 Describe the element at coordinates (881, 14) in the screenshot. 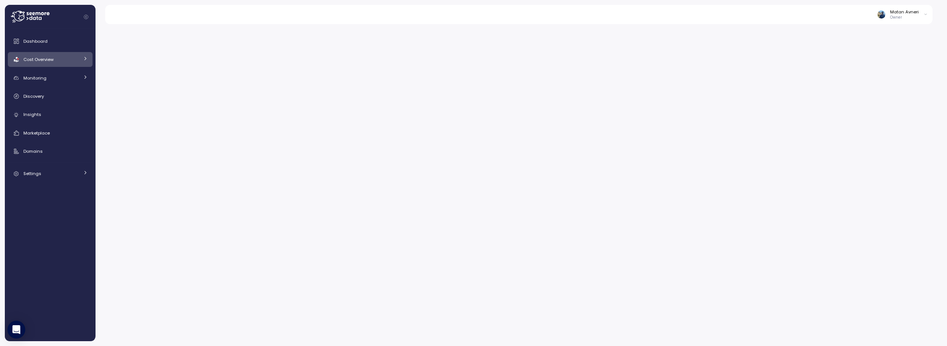

I see `img: ALV-UjWJKWBWbuLwiyD9AJcQ8O2sfyZk8-JsD2a03qHMRYwfFXlb77qC2PEMvN5enqtjrcKYhO3VIJTSxFDaFAl5vSLrnIjgi...` at that location.